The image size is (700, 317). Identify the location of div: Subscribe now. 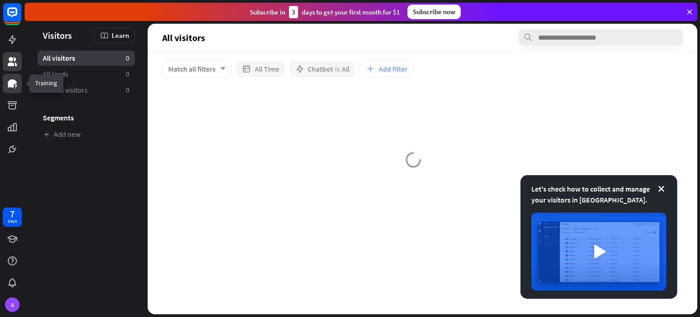
(434, 12).